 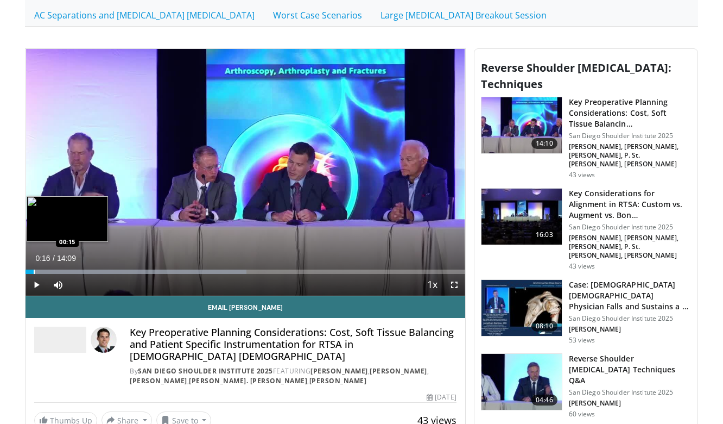 What do you see at coordinates (293, 344) in the screenshot?
I see `h4: Key Preoperative Planning Considerations: Cost, Soft Tissue Balancing and Patient Specific Instru...` at bounding box center [293, 344].